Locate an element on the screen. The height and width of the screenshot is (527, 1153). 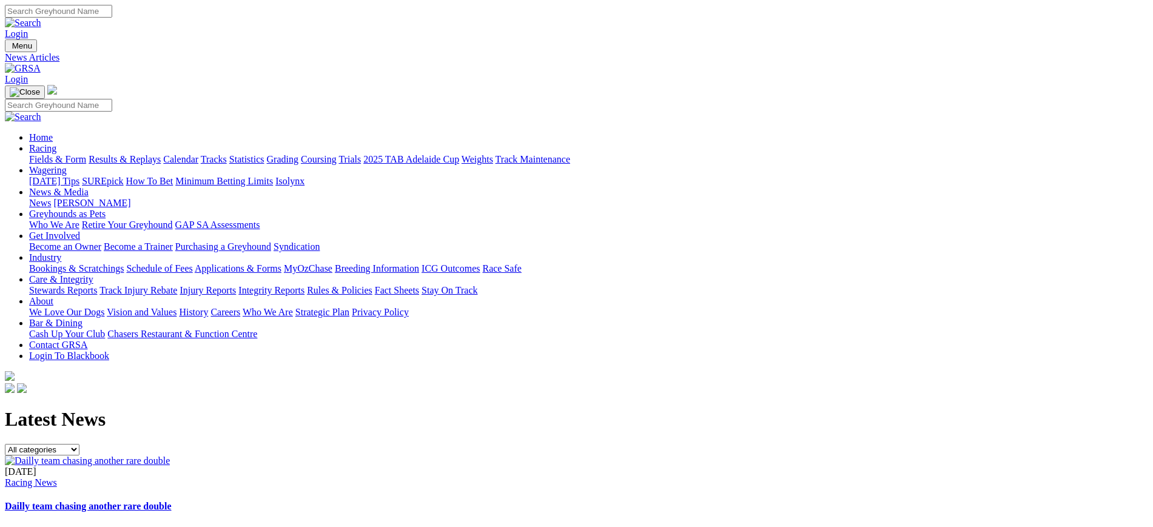
div: Industry is located at coordinates (588, 269).